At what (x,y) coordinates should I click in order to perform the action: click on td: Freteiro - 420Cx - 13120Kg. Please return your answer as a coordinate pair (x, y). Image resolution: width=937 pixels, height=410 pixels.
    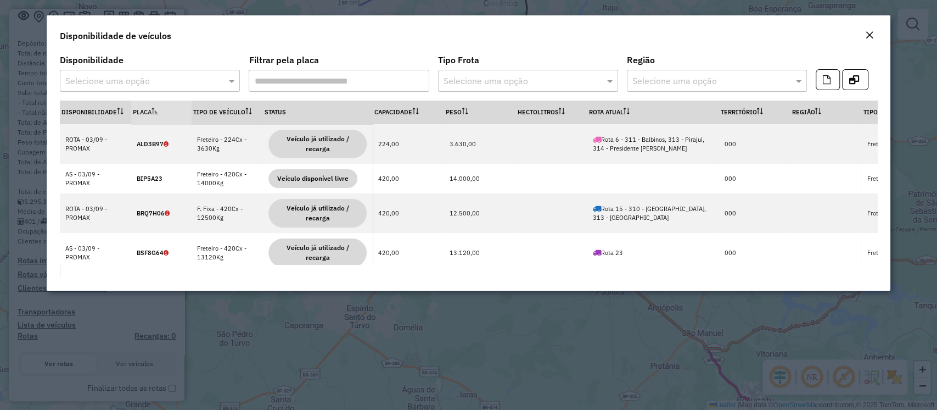
    Looking at the image, I should click on (227, 253).